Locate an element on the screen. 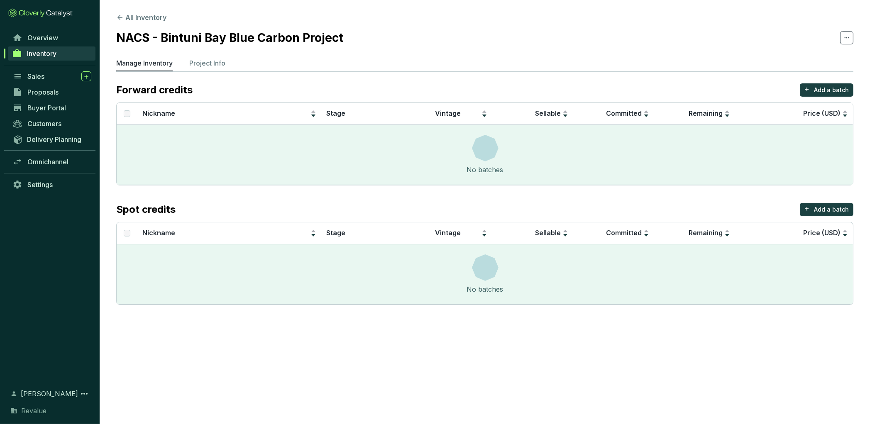  span: Customers is located at coordinates (44, 124).